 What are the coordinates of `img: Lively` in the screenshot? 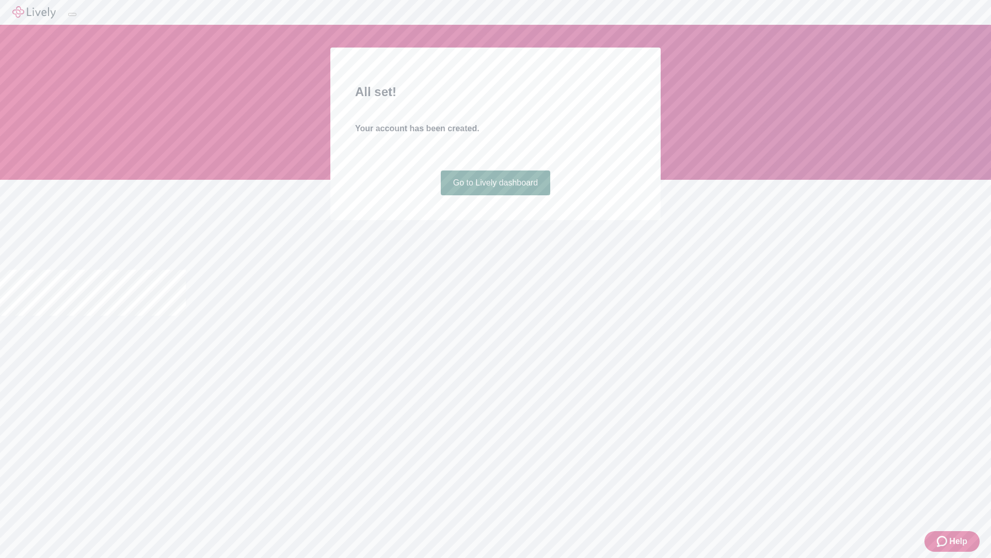 It's located at (34, 12).